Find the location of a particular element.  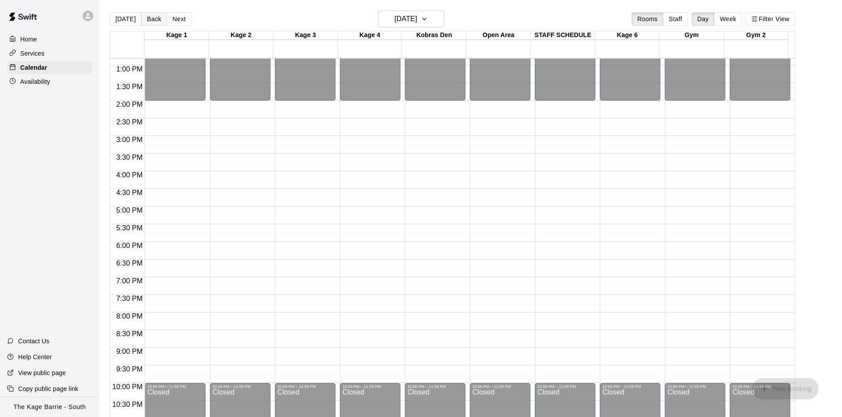

span: 8:30 PM is located at coordinates (129, 334).